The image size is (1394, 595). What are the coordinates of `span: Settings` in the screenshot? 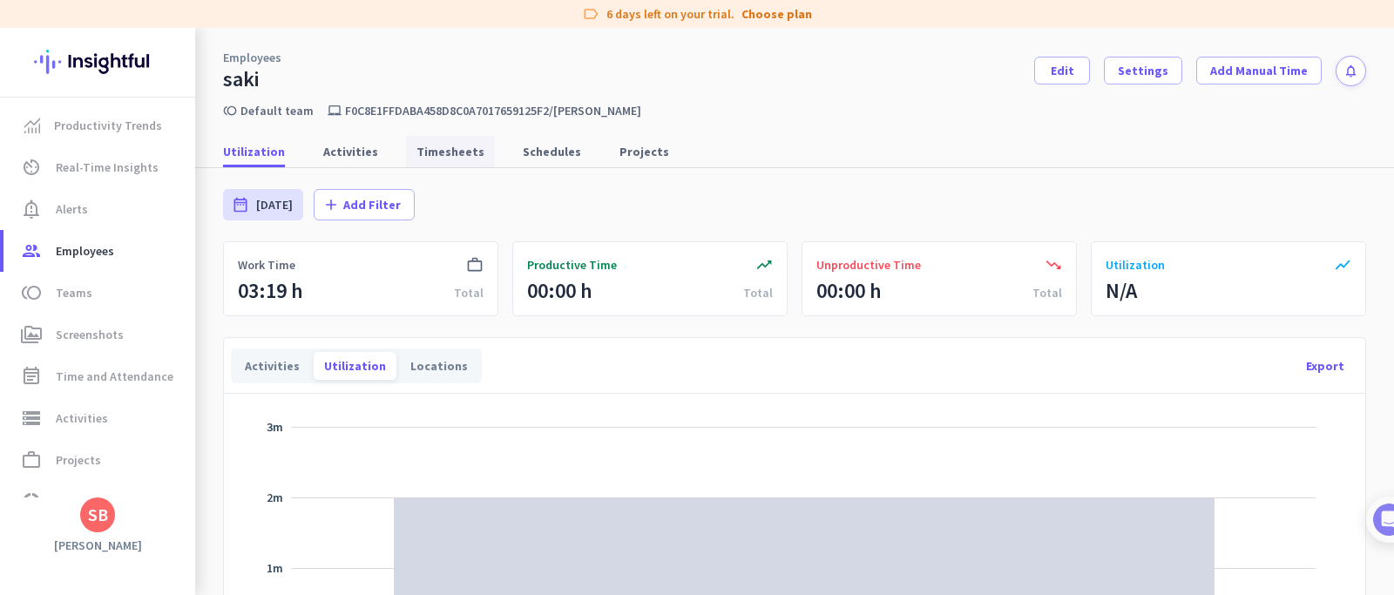 It's located at (1143, 71).